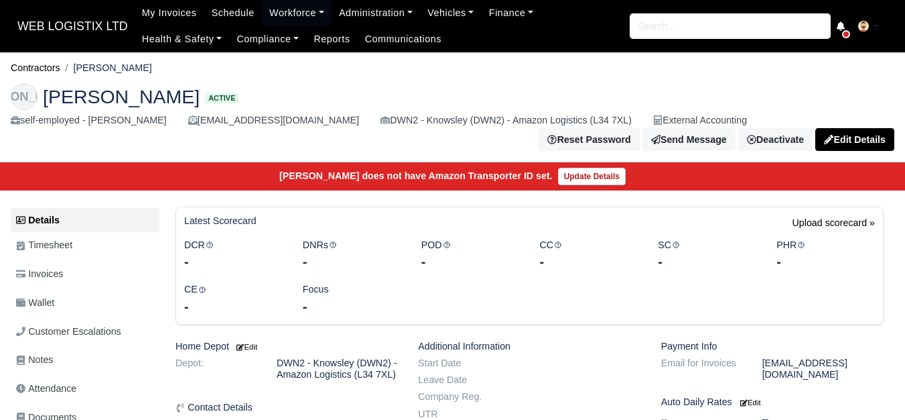  What do you see at coordinates (731, 26) in the screenshot?
I see `input: Search...` at bounding box center [731, 26].